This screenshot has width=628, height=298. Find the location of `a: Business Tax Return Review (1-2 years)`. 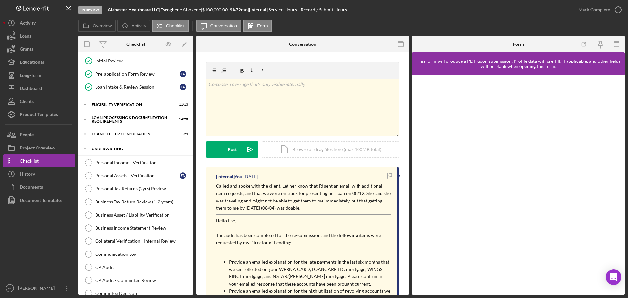

a: Business Tax Return Review (1-2 years) is located at coordinates (136, 202).